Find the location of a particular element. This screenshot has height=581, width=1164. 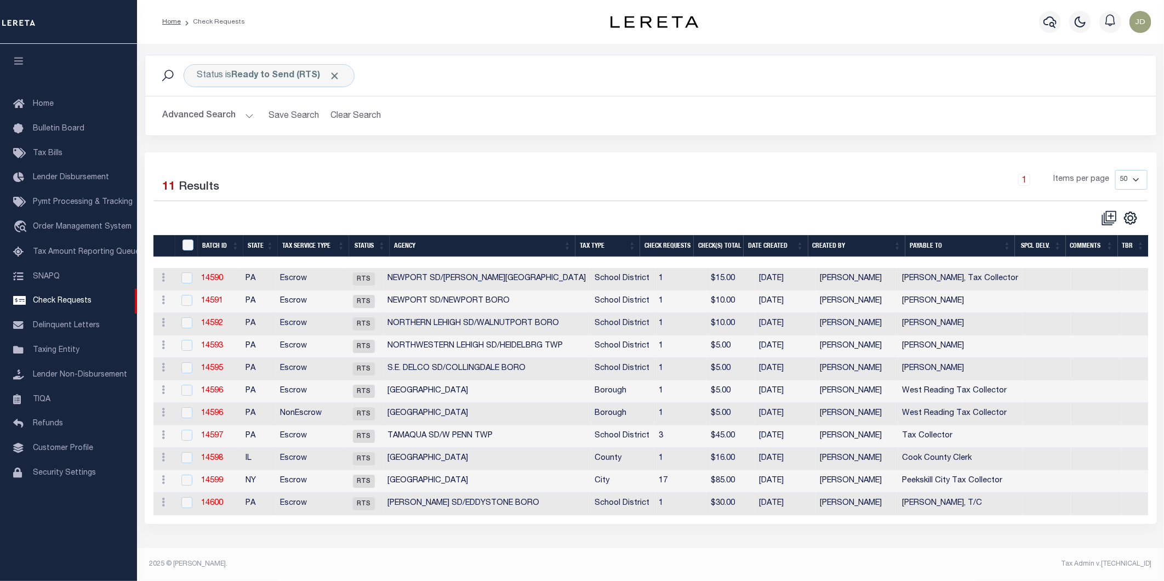

a: 1 is located at coordinates (1024, 180).